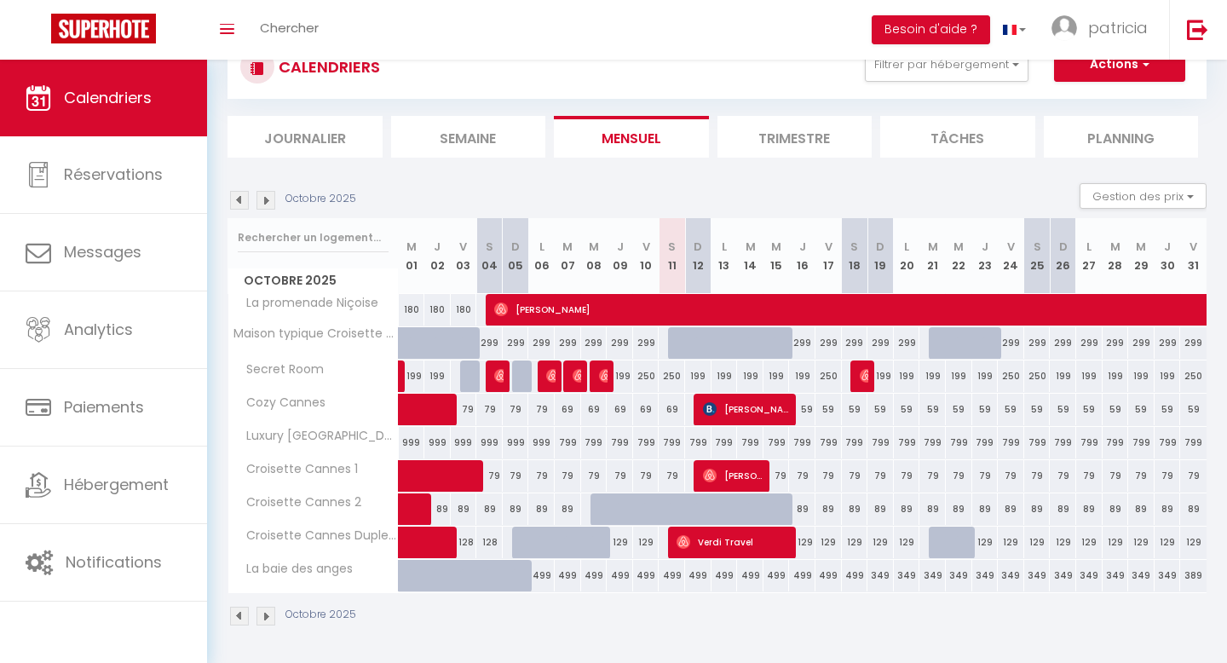  Describe the element at coordinates (567, 256) in the screenshot. I see `th: 07` at that location.